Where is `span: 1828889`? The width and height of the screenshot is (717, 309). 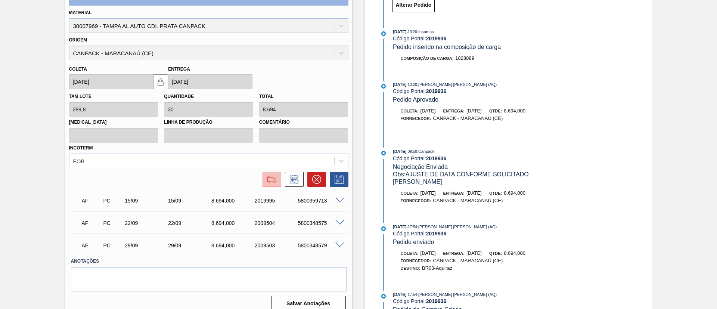 span: 1828889 is located at coordinates (465, 58).